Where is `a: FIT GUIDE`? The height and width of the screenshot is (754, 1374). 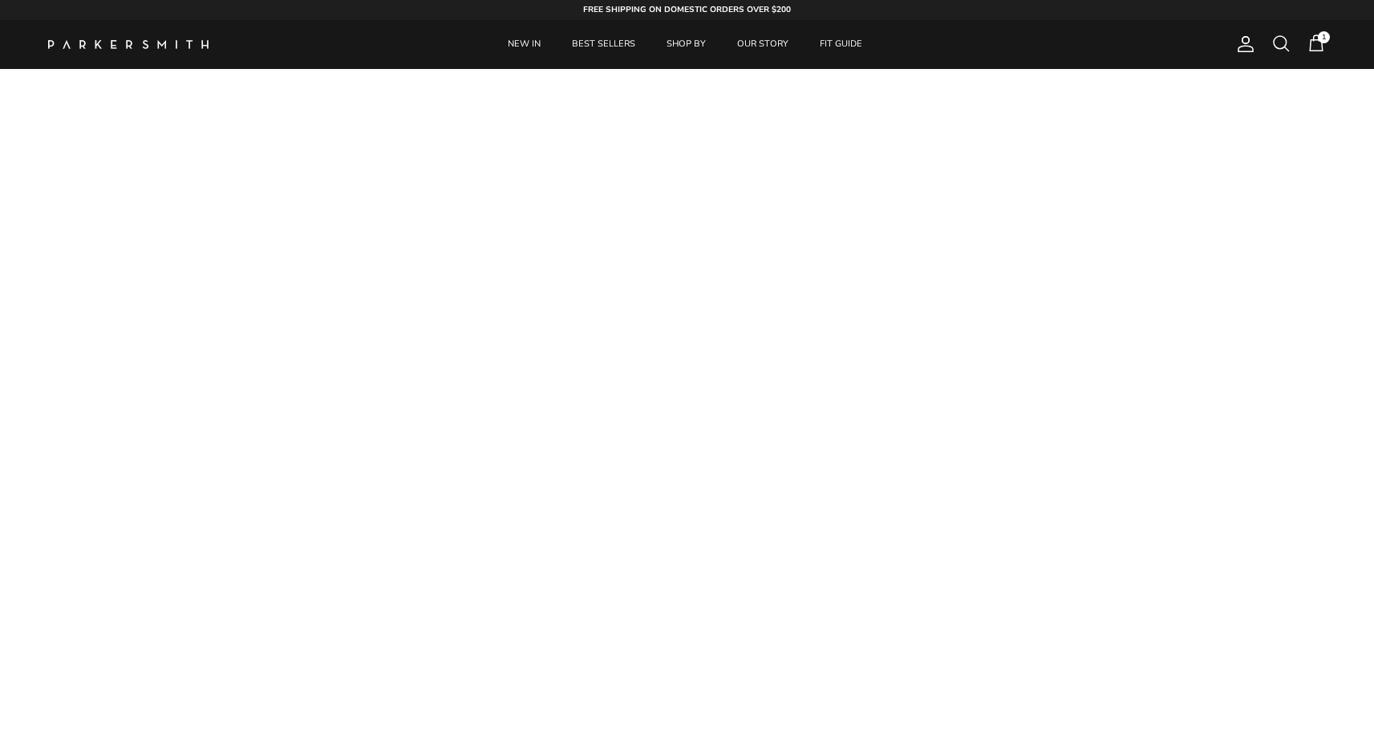
a: FIT GUIDE is located at coordinates (841, 44).